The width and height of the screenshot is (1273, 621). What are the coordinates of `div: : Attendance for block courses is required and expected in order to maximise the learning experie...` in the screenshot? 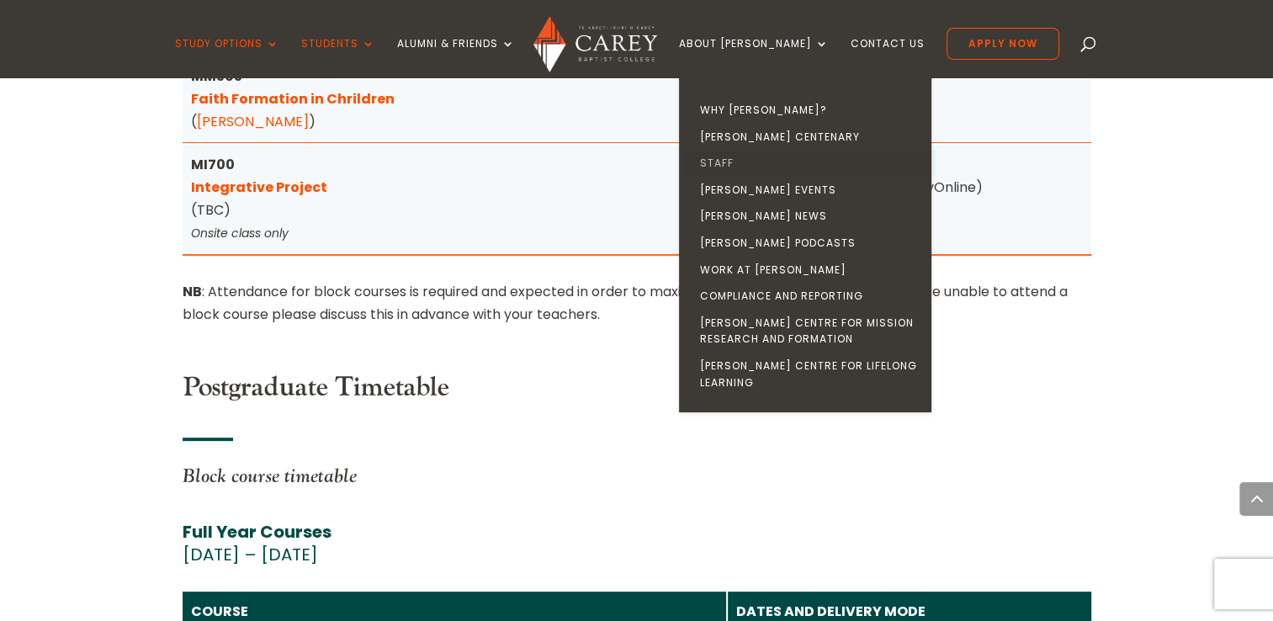 It's located at (637, 303).